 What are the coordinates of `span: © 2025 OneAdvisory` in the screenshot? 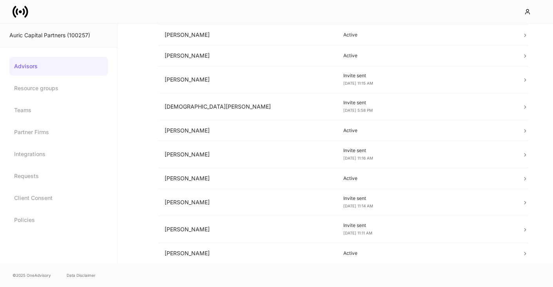 It's located at (32, 275).